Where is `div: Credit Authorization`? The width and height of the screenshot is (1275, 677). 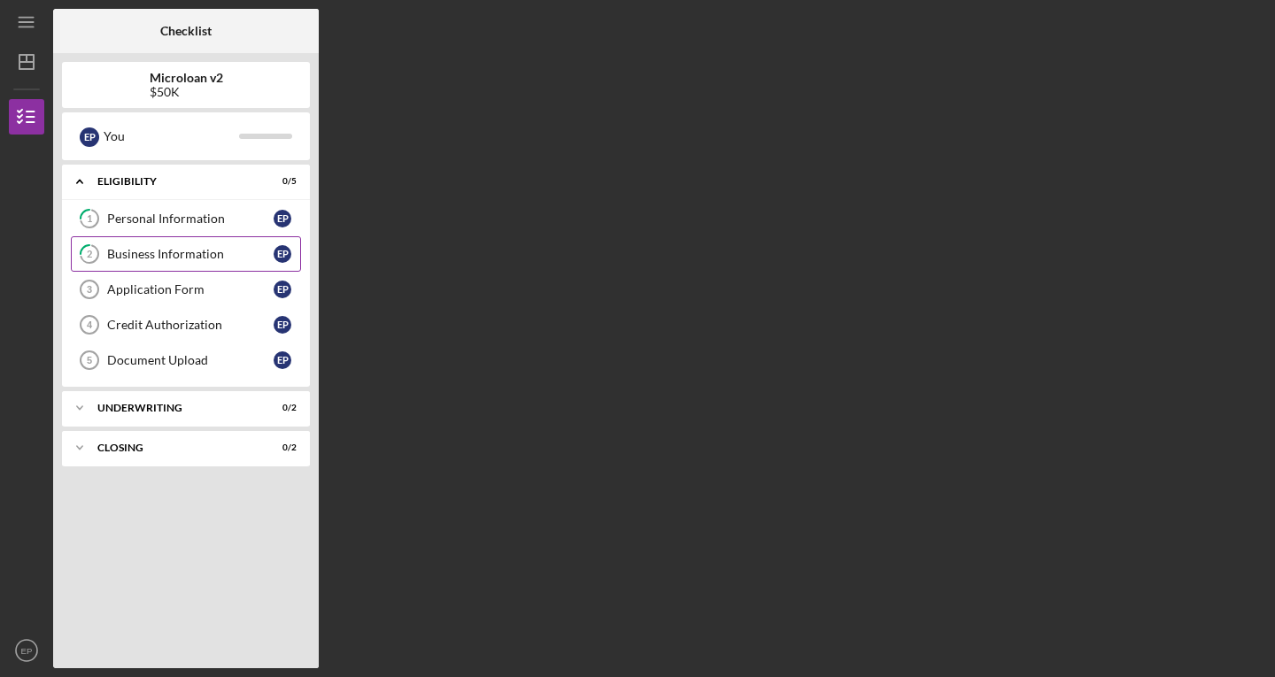
div: Credit Authorization is located at coordinates (190, 325).